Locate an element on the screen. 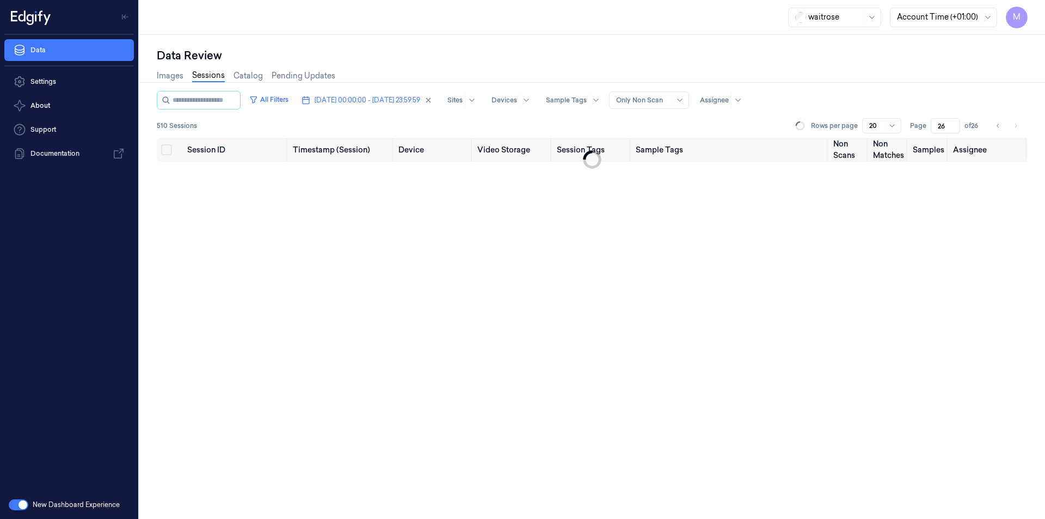 The height and width of the screenshot is (519, 1045). button: About is located at coordinates (69, 106).